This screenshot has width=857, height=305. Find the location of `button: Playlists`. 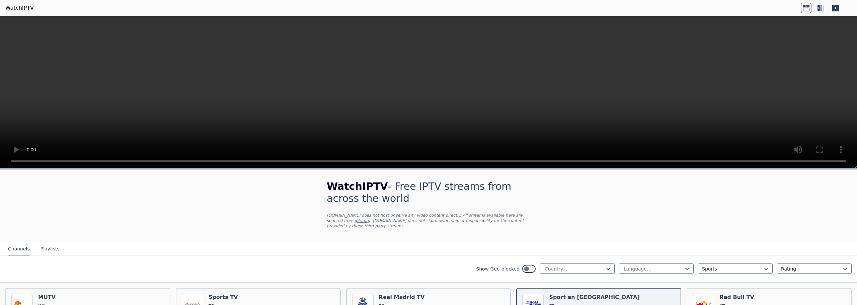

button: Playlists is located at coordinates (50, 249).